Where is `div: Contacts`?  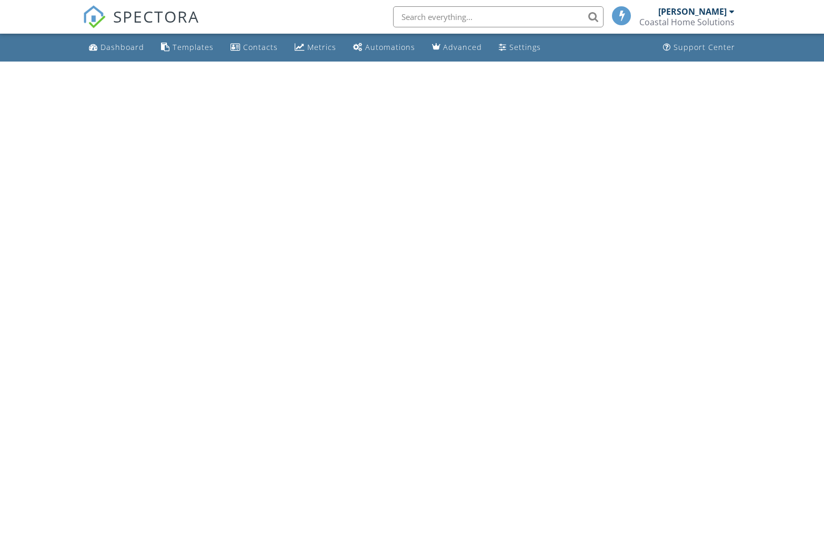
div: Contacts is located at coordinates (260, 47).